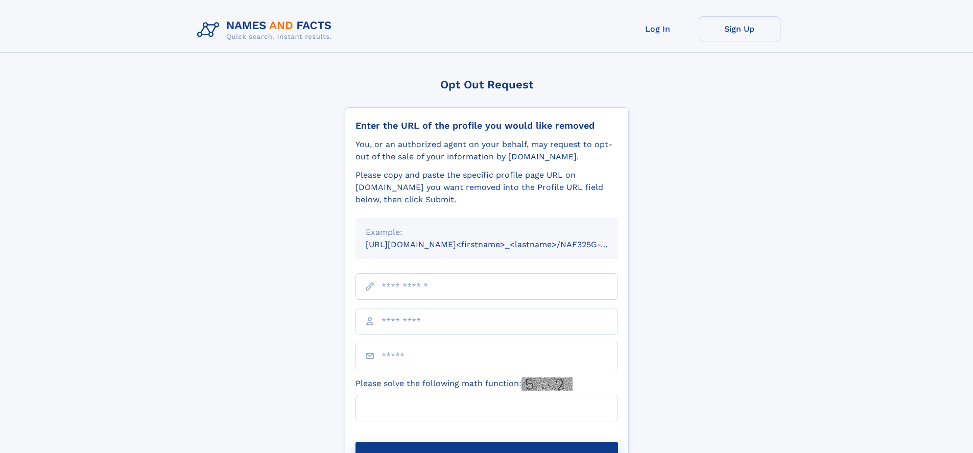  Describe the element at coordinates (487, 84) in the screenshot. I see `div: Opt Out Request` at that location.